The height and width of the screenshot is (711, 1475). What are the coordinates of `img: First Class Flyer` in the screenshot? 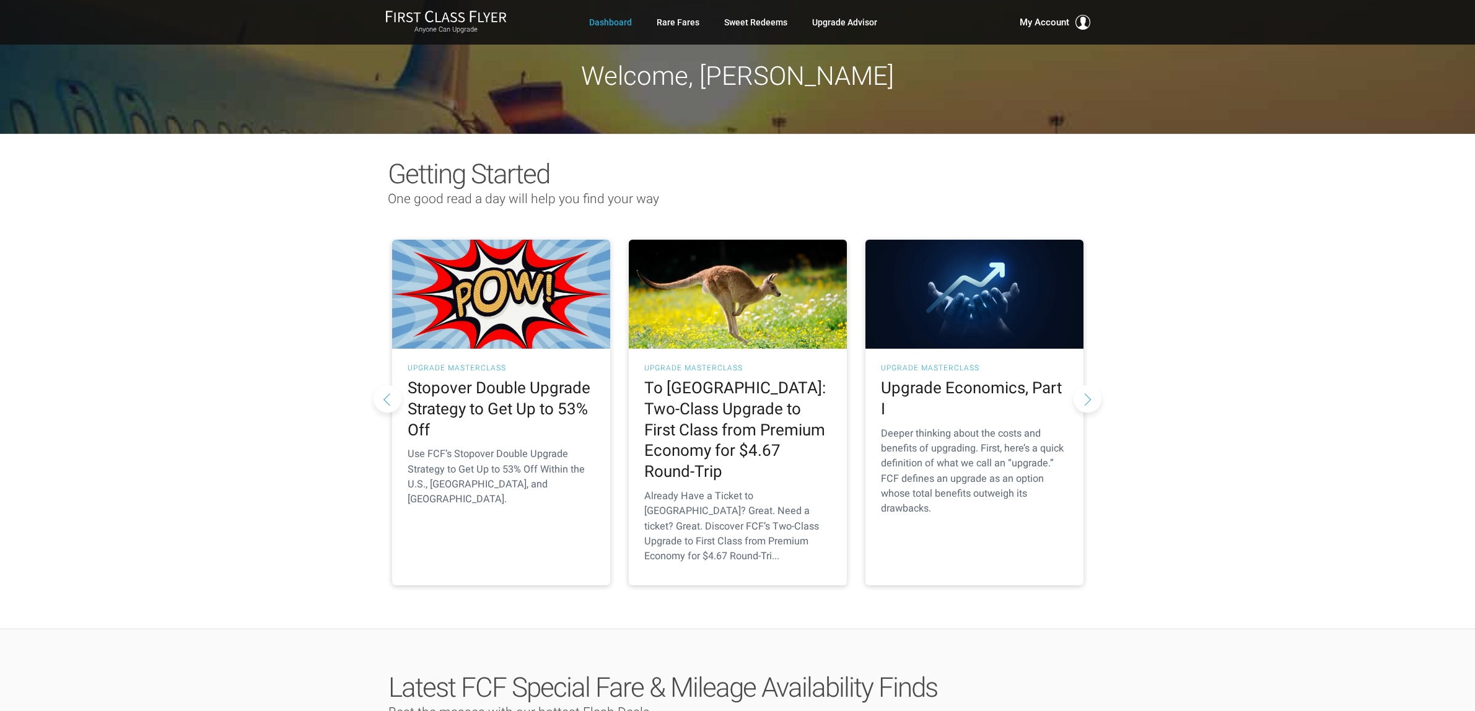 It's located at (446, 16).